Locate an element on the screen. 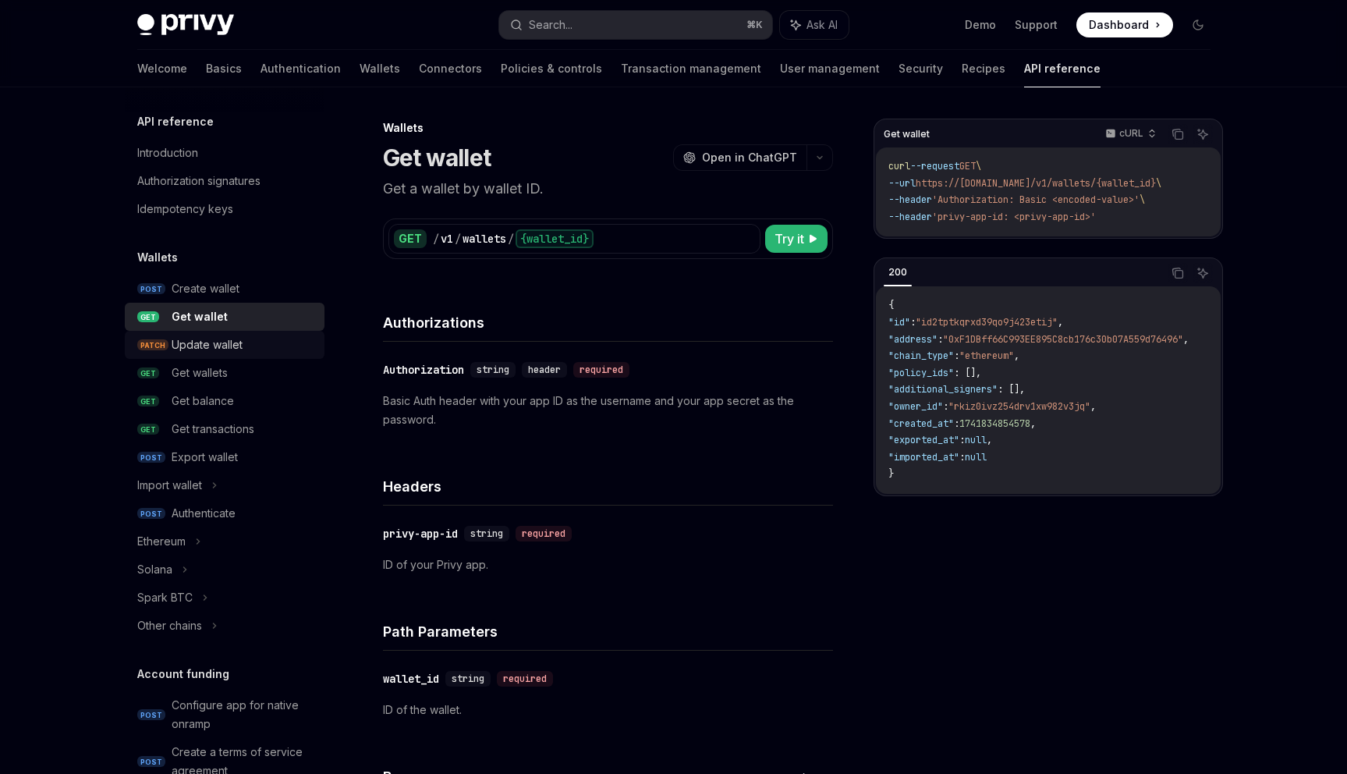 The image size is (1347, 774). span: "policy_ids" is located at coordinates (921, 373).